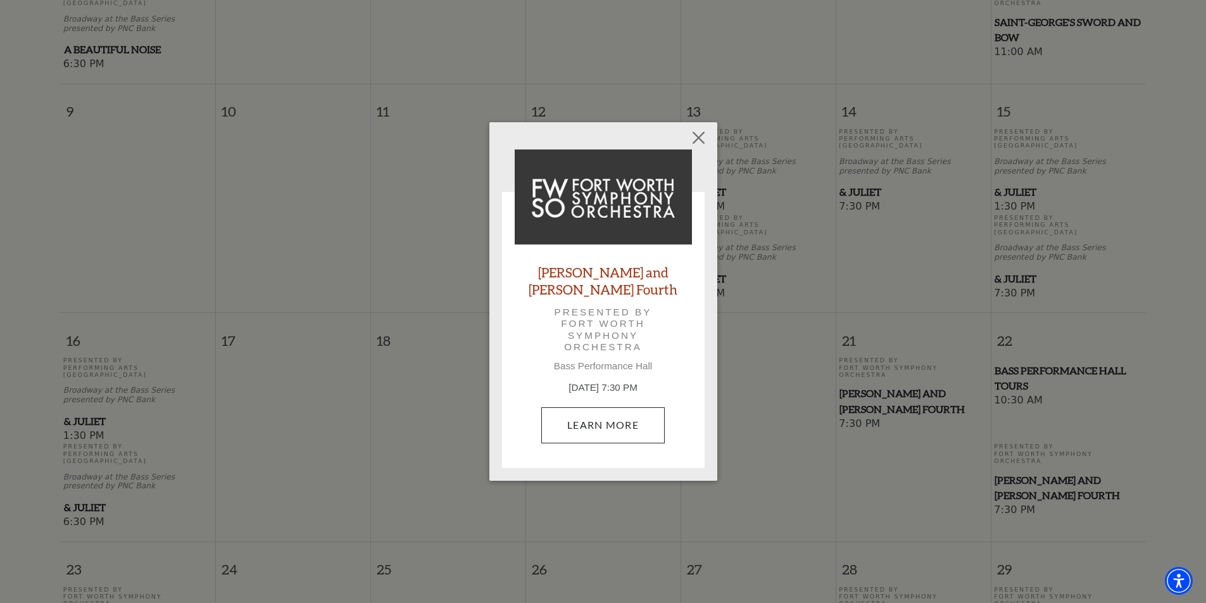  Describe the element at coordinates (603, 425) in the screenshot. I see `a: November 21, 7:30 PM Learn More` at that location.